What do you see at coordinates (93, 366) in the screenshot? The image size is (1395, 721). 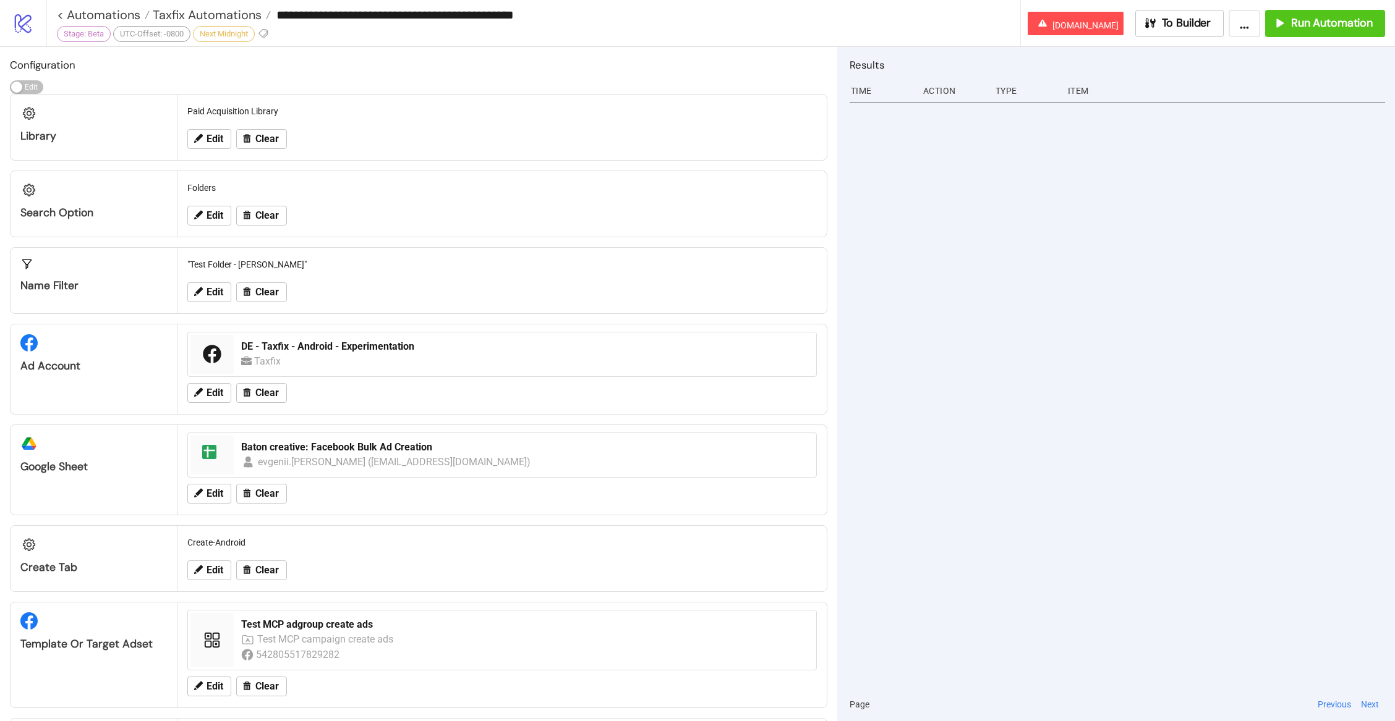 I see `div: Ad Account` at bounding box center [93, 366].